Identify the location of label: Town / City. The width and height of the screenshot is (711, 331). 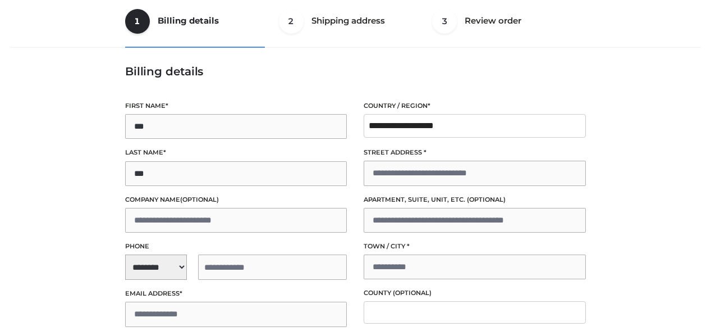
(475, 246).